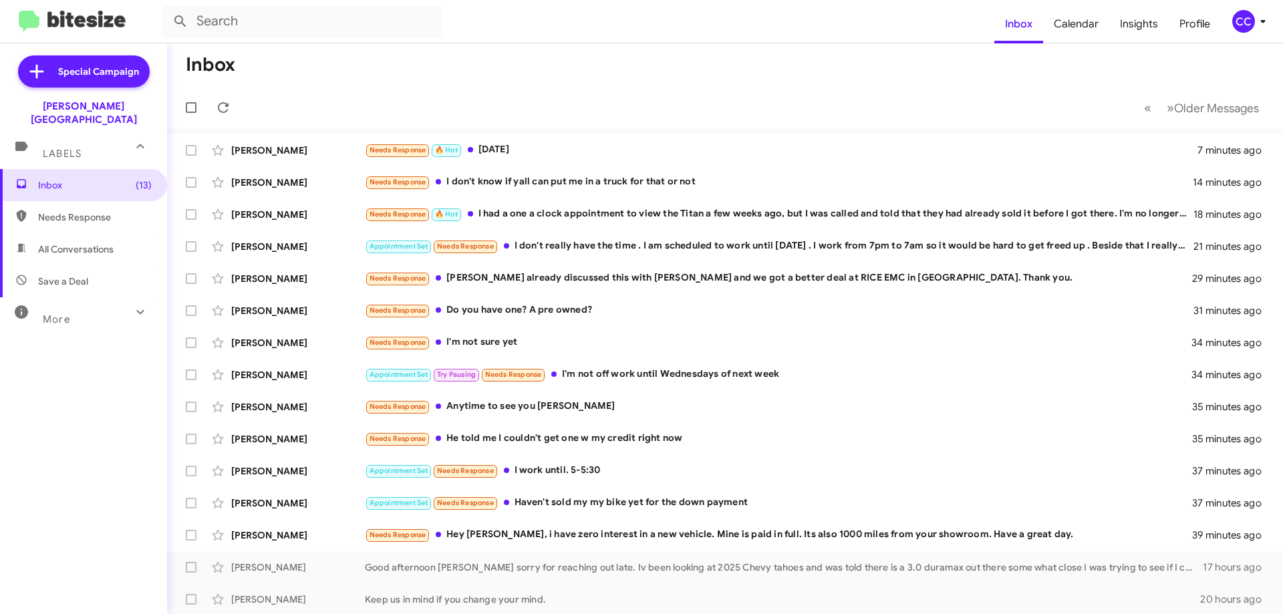 This screenshot has width=1283, height=614. I want to click on div: 21 minutes ago, so click(1233, 247).